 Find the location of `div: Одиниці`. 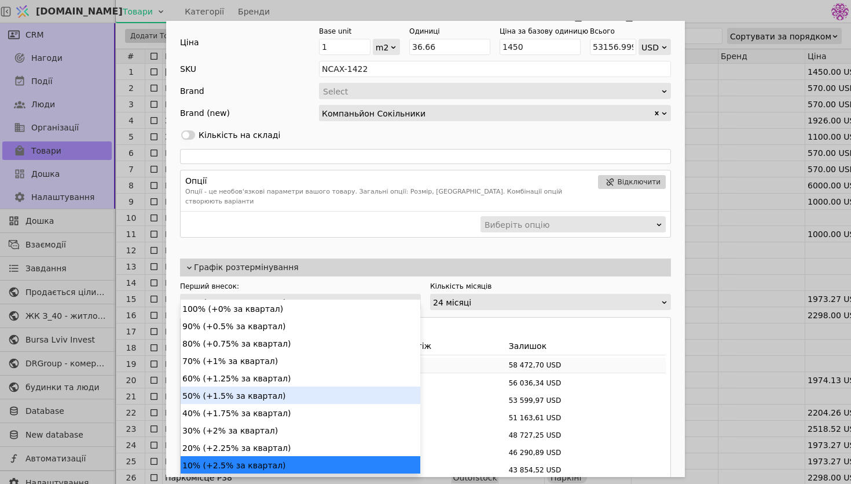

div: Одиниці is located at coordinates (447, 31).